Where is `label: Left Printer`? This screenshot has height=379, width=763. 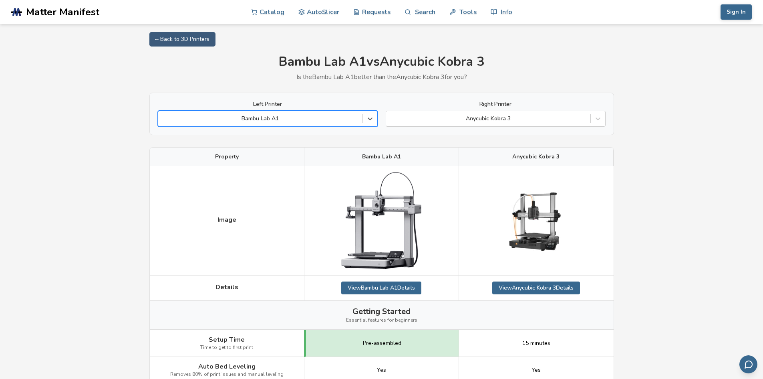 label: Left Printer is located at coordinates (268, 104).